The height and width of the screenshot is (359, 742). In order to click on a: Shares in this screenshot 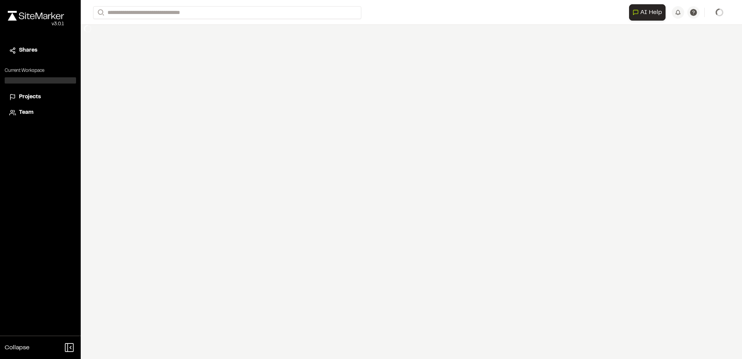, I will do `click(40, 50)`.